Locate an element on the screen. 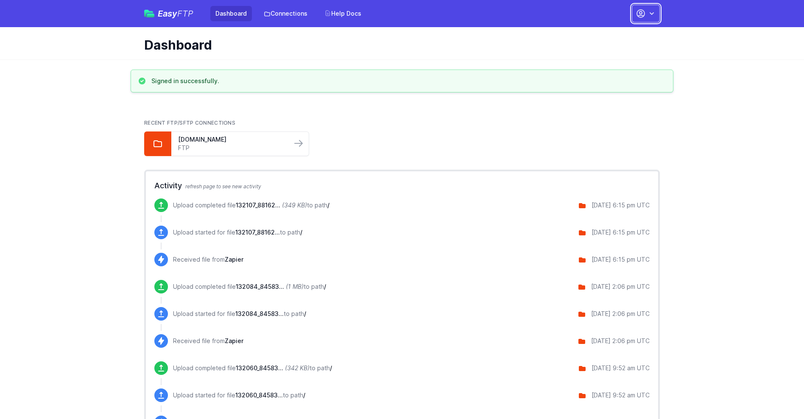  i: (342 KB) is located at coordinates (297, 368).